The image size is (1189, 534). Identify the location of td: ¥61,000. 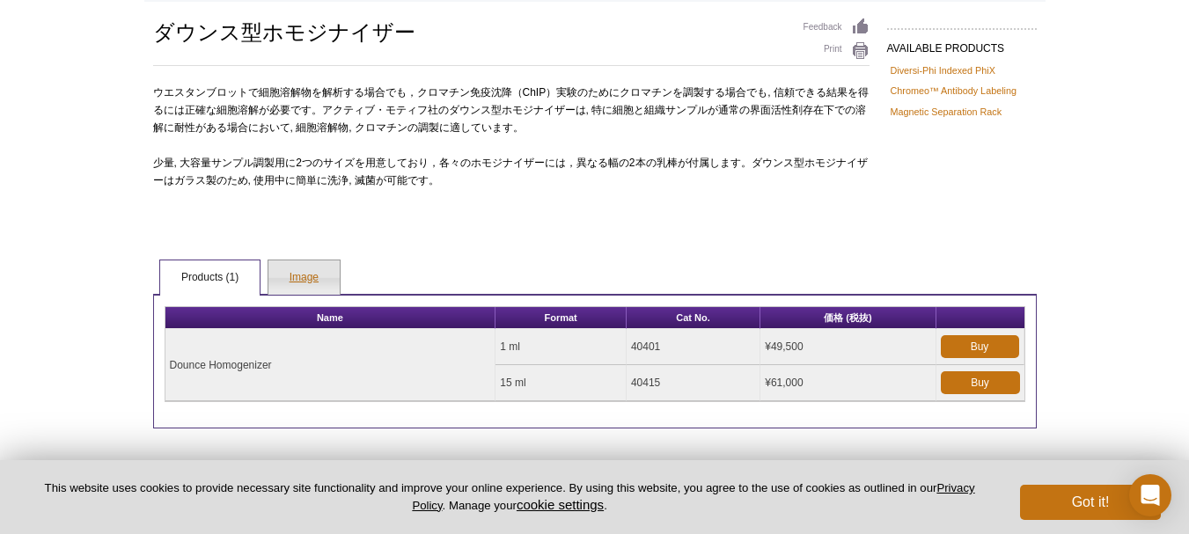
(848, 383).